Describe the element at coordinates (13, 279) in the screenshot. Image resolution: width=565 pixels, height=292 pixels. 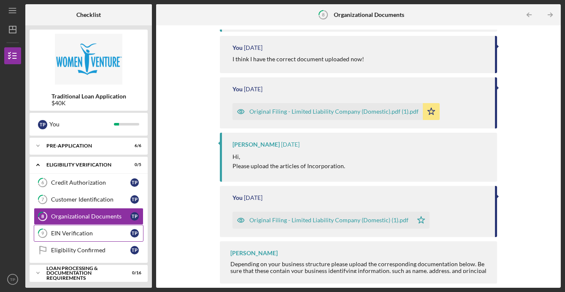
I see `button: TP` at that location.